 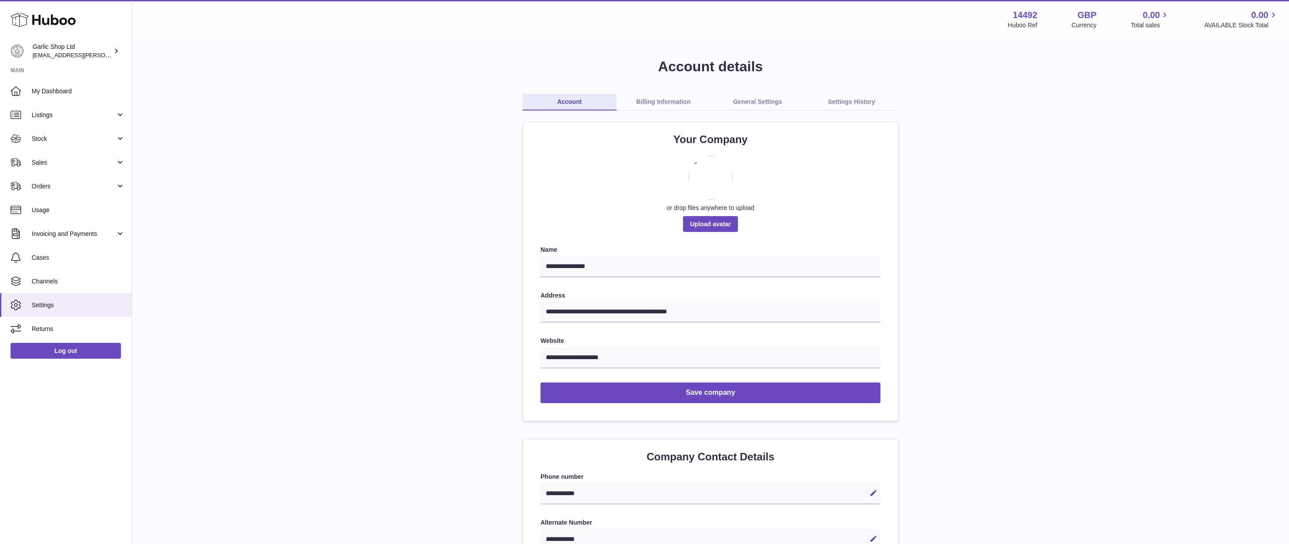 I want to click on span: Usage, so click(x=78, y=210).